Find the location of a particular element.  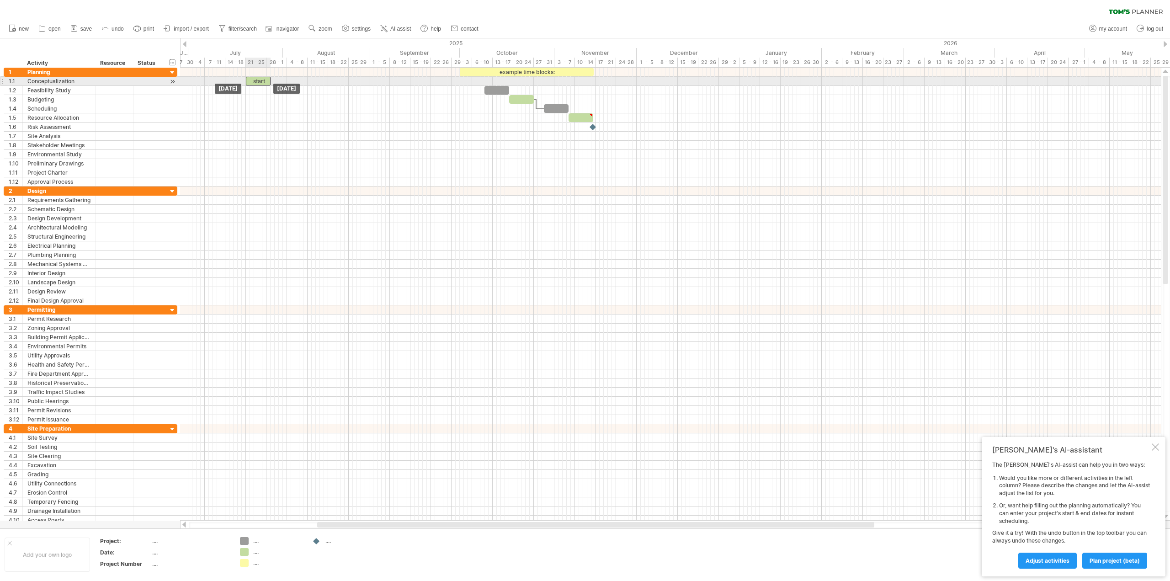

div: 4 is located at coordinates (16, 428).